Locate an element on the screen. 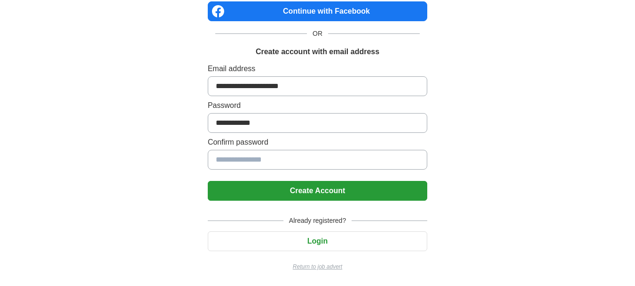 This screenshot has width=635, height=286. label: Email address is located at coordinates (318, 69).